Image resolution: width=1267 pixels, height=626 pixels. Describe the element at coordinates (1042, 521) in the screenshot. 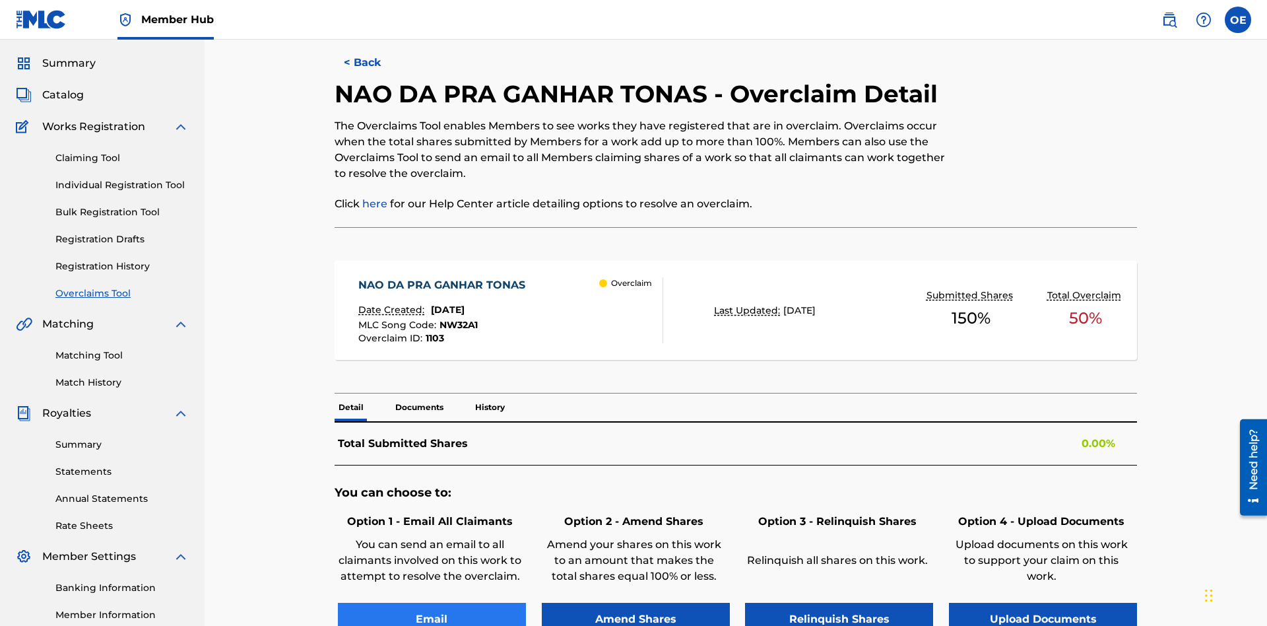

I see `h6: Option 4 - Upload Documents` at that location.